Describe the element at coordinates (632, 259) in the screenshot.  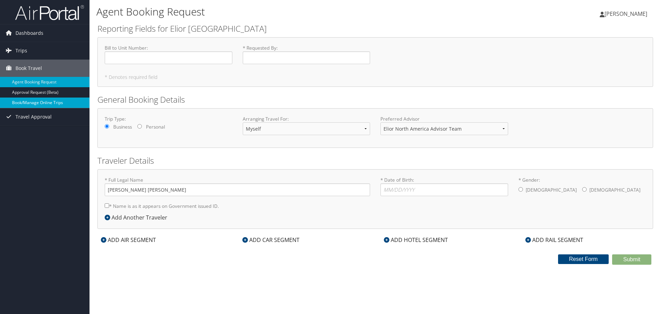
I see `button: Submit` at that location.